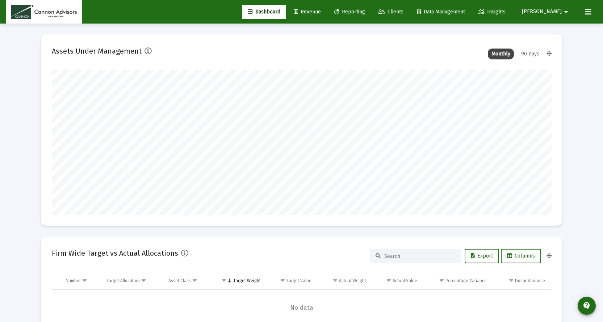  Describe the element at coordinates (73, 281) in the screenshot. I see `div: Number` at that location.